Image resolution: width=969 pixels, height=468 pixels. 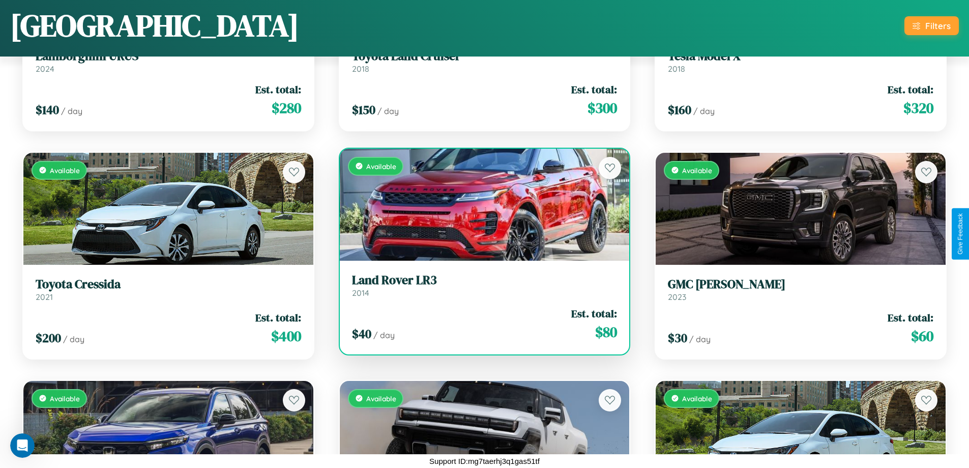 I want to click on span: $ 400, so click(x=286, y=336).